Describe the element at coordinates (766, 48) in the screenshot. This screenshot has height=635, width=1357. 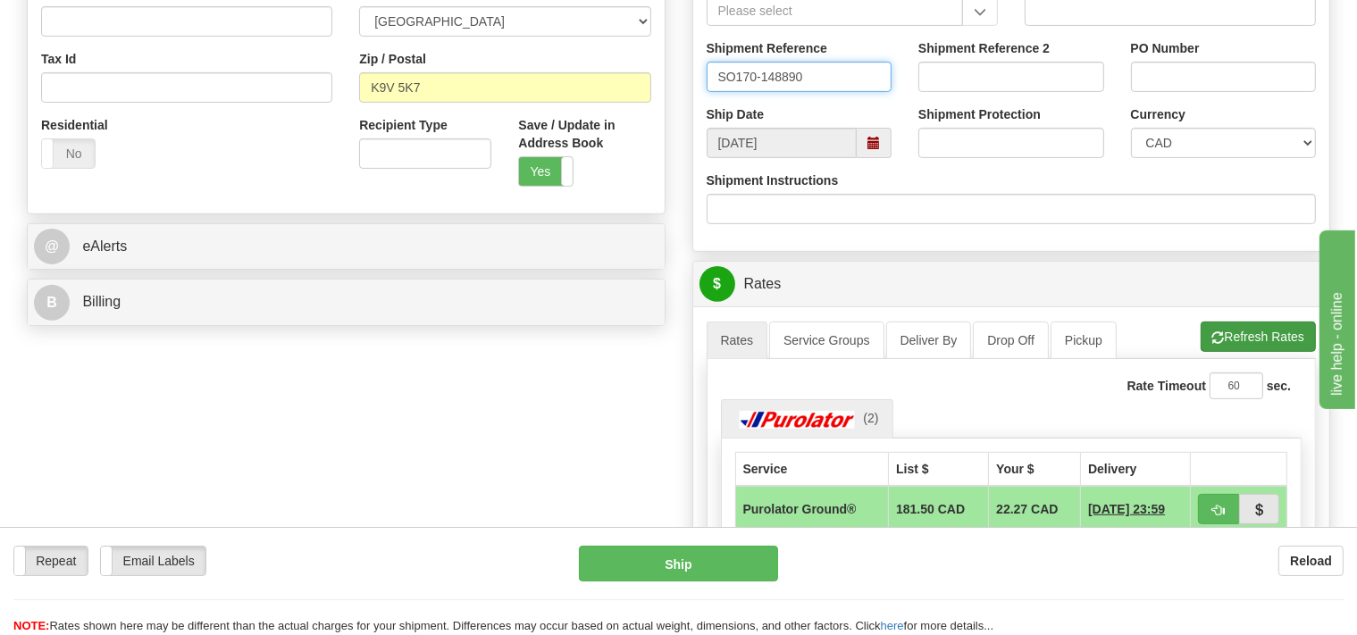
I see `label: Shipment Reference` at that location.